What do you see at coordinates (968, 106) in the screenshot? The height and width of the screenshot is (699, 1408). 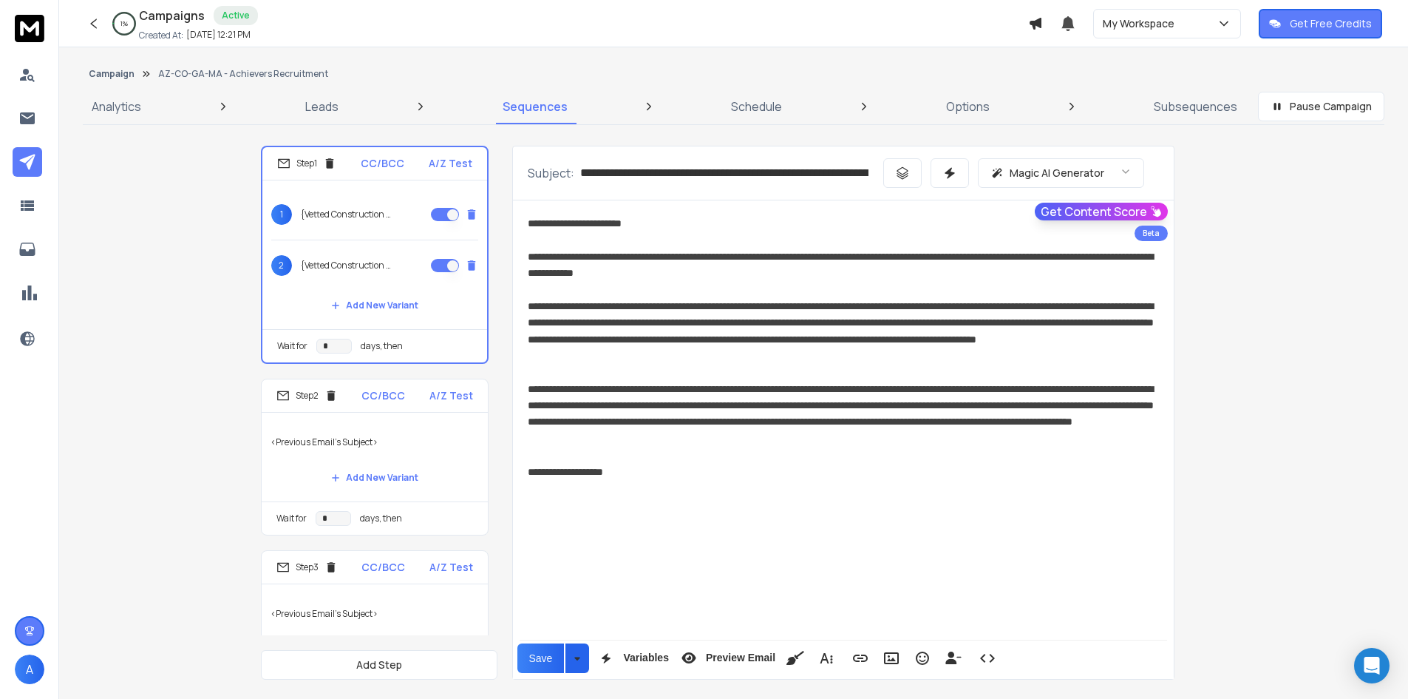 I see `a: Options` at bounding box center [968, 106].